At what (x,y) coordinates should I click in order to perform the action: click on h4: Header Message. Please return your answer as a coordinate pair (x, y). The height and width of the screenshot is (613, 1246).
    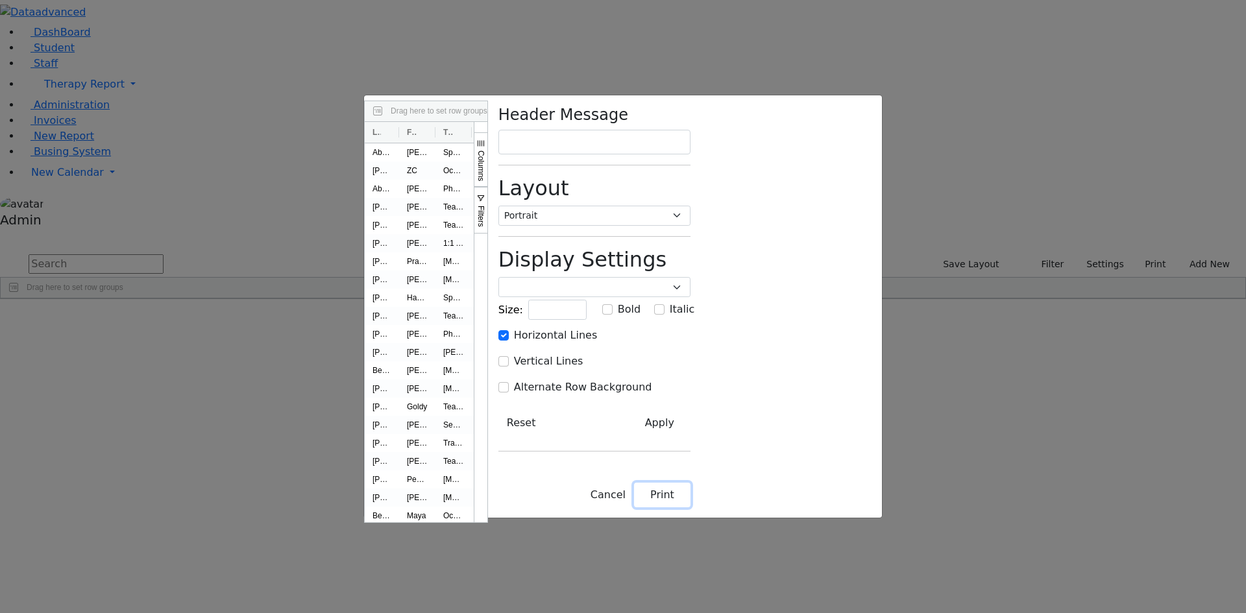
    Looking at the image, I should click on (594, 115).